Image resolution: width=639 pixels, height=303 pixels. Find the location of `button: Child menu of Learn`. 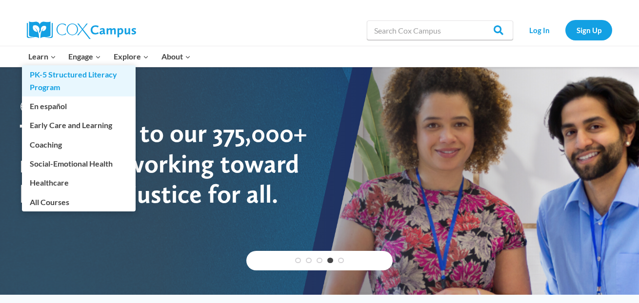

button: Child menu of Learn is located at coordinates (42, 57).